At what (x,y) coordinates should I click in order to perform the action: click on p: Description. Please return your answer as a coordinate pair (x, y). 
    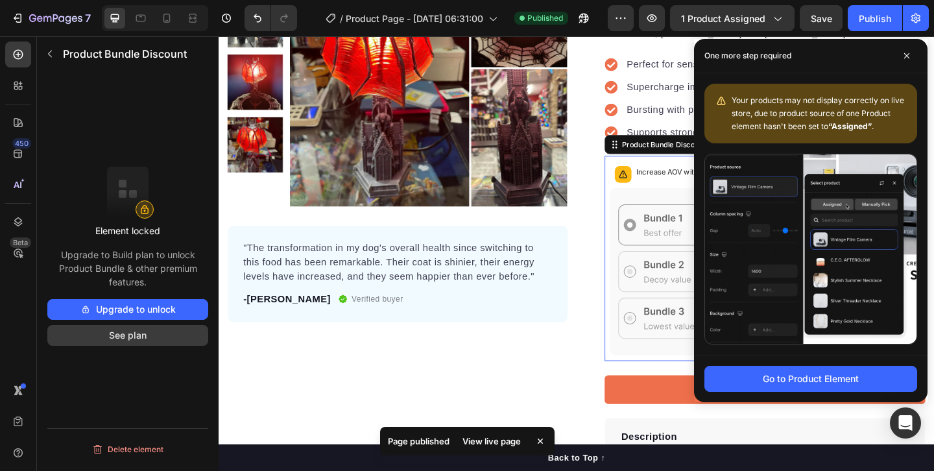
    Looking at the image, I should click on (469, 435).